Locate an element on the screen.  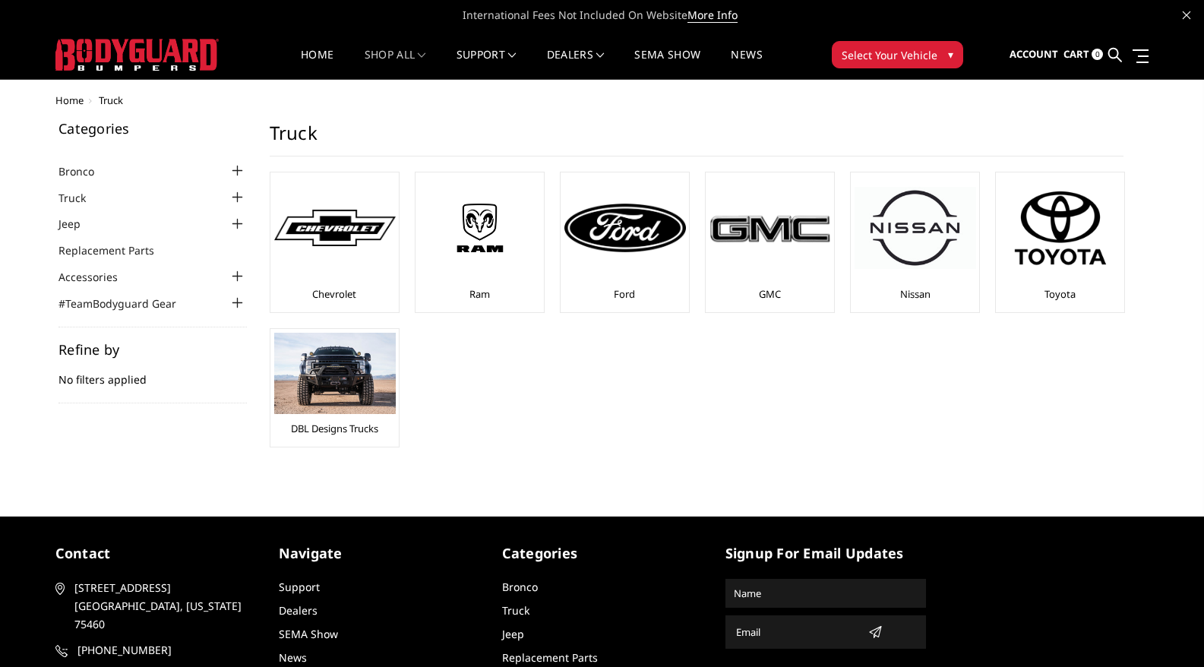
input: Name is located at coordinates (825, 593).